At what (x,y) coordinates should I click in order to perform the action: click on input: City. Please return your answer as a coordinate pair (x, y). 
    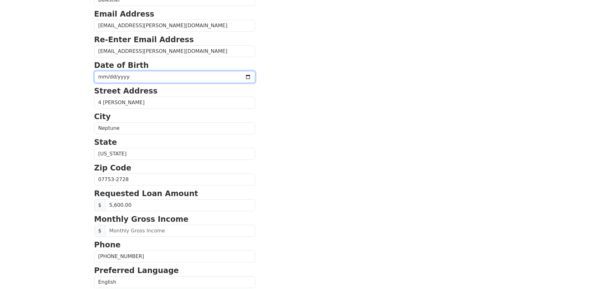
    Looking at the image, I should click on (175, 128).